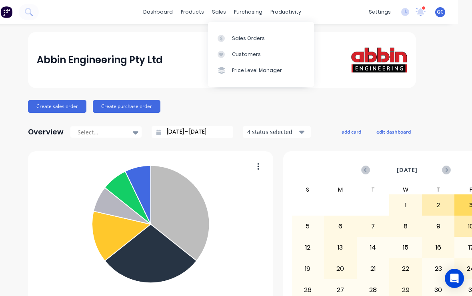 The width and height of the screenshot is (472, 296). What do you see at coordinates (352, 132) in the screenshot?
I see `button: add card` at bounding box center [352, 132].